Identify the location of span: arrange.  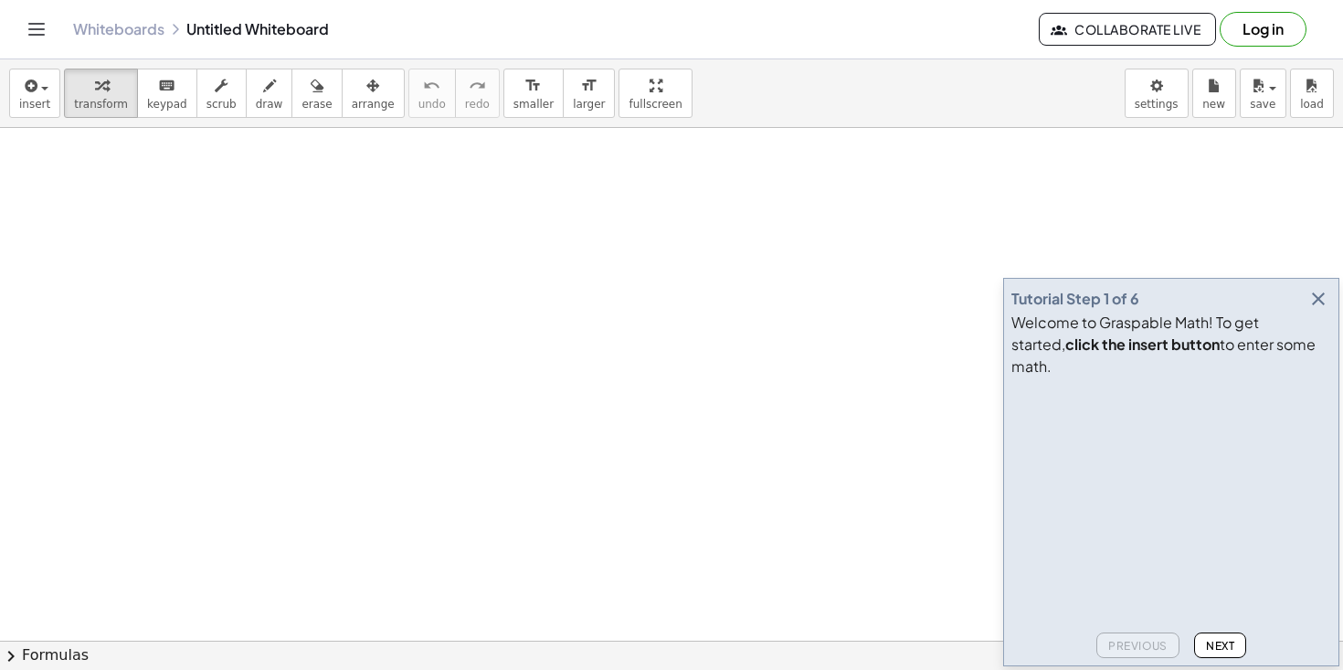
(373, 104).